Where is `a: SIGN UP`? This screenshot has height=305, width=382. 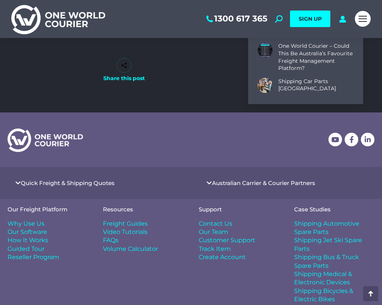 a: SIGN UP is located at coordinates (310, 19).